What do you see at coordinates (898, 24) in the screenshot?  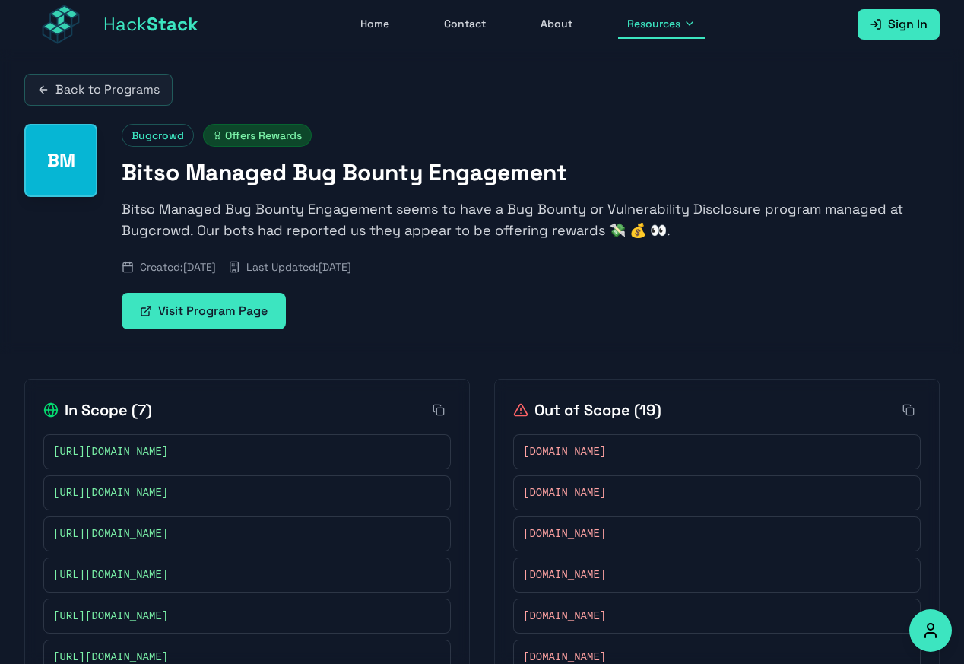 I see `a: Sign In` at bounding box center [898, 24].